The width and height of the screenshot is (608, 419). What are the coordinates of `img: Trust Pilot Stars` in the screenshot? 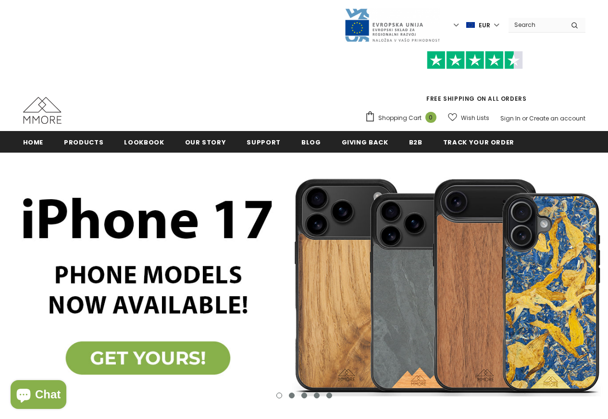 It's located at (475, 60).